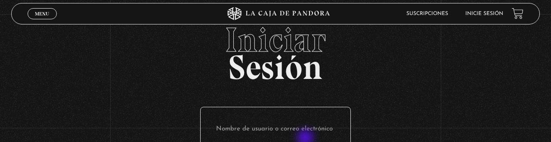 This screenshot has width=551, height=142. Describe the element at coordinates (275, 129) in the screenshot. I see `label: Nombre de usuario o correo electrónico` at that location.